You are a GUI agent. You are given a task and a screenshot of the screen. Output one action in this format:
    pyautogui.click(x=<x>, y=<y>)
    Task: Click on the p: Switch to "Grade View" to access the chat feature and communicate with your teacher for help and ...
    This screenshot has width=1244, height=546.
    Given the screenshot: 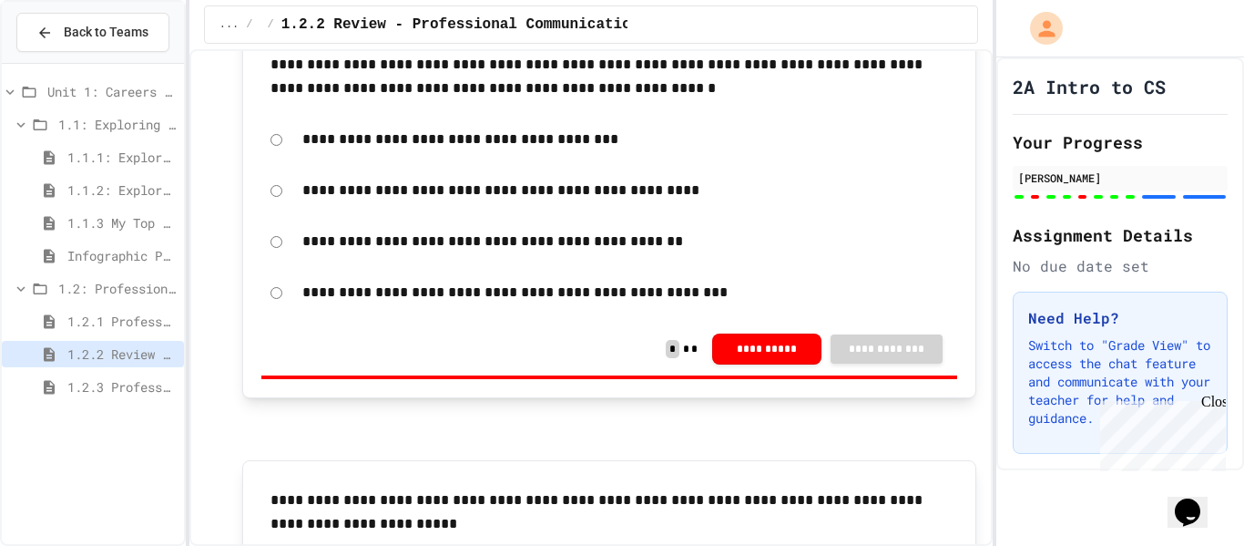 What is the action you would take?
    pyautogui.click(x=1121, y=382)
    